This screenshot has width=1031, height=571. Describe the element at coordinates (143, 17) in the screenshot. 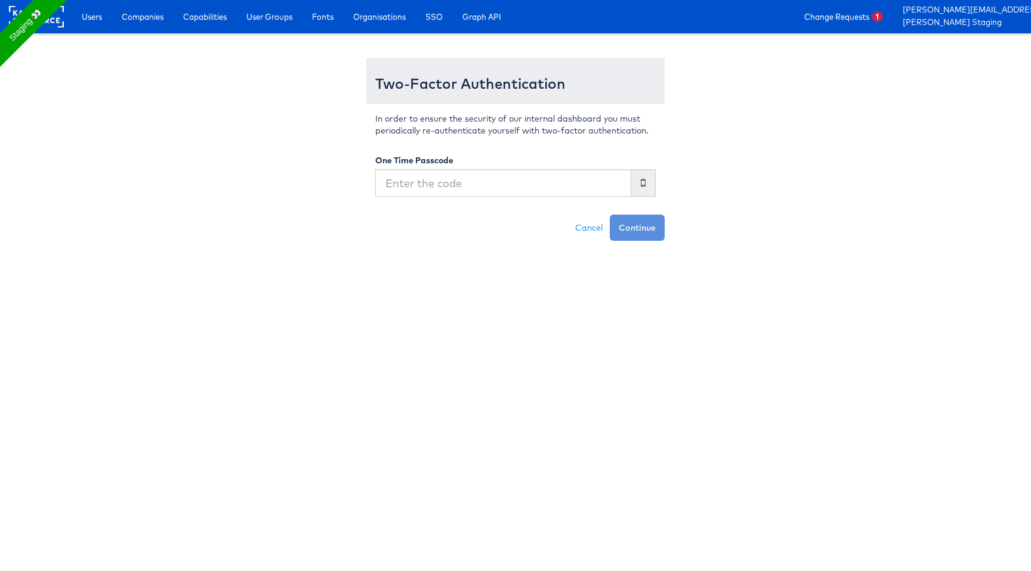

I see `a: Companies` at that location.